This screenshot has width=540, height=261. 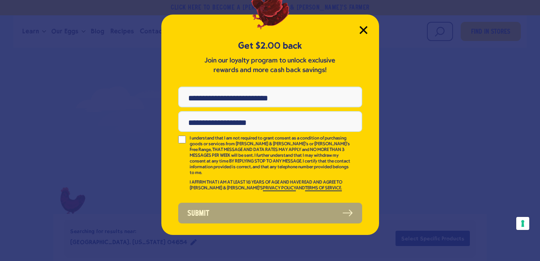 I want to click on p: Join our loyalty program to unlock exclusive rewards and more cash back savings!, so click(x=270, y=65).